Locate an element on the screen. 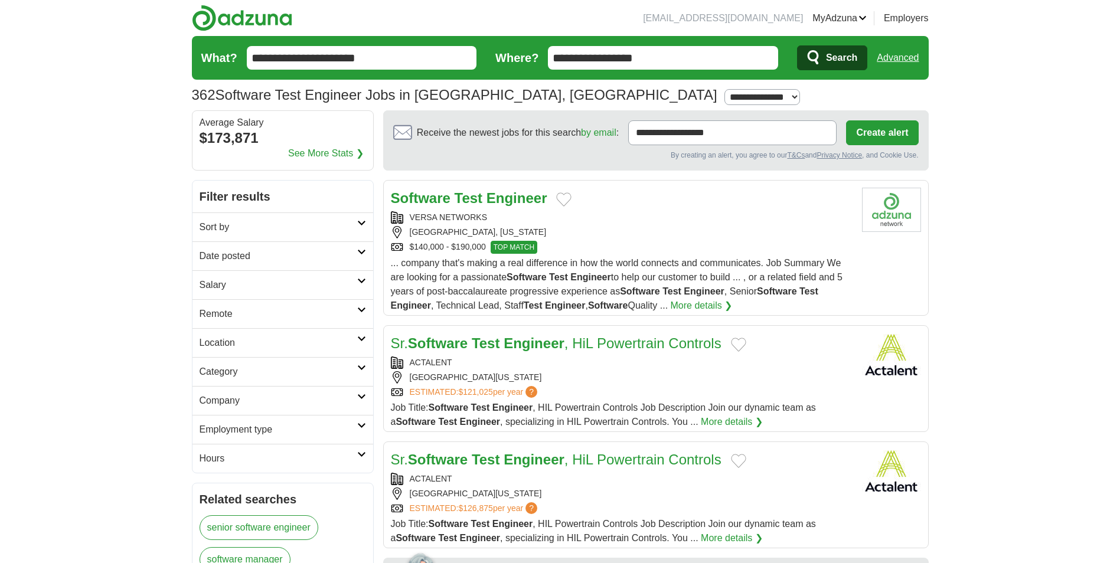 This screenshot has width=1120, height=563. label: What? is located at coordinates (219, 58).